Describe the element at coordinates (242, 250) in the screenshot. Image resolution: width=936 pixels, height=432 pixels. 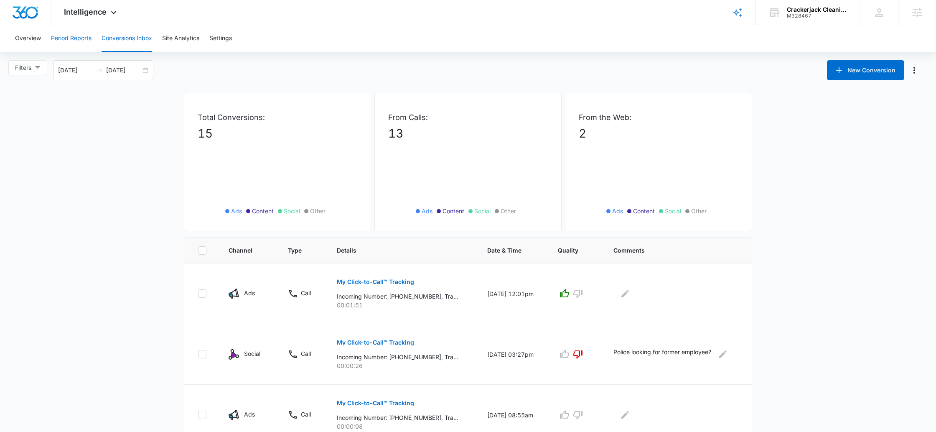
I see `span: Channel` at that location.